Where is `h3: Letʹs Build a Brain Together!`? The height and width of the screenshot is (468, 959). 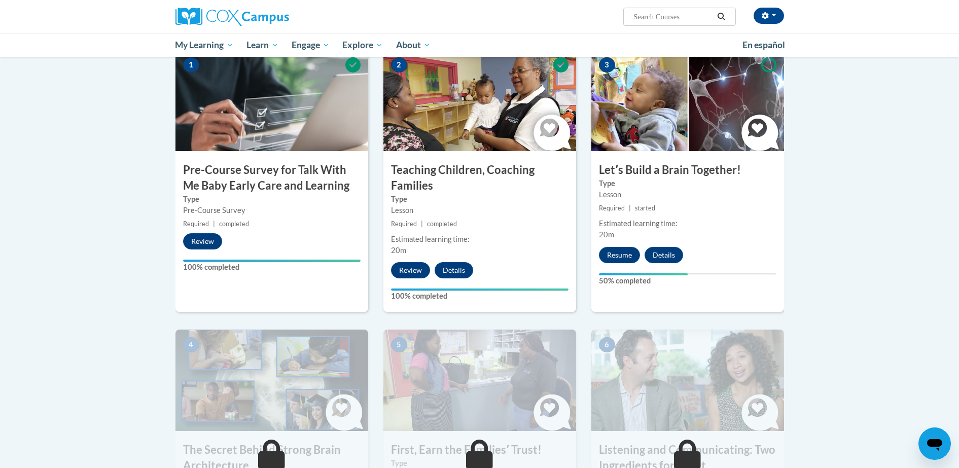 h3: Letʹs Build a Brain Together! is located at coordinates (688, 170).